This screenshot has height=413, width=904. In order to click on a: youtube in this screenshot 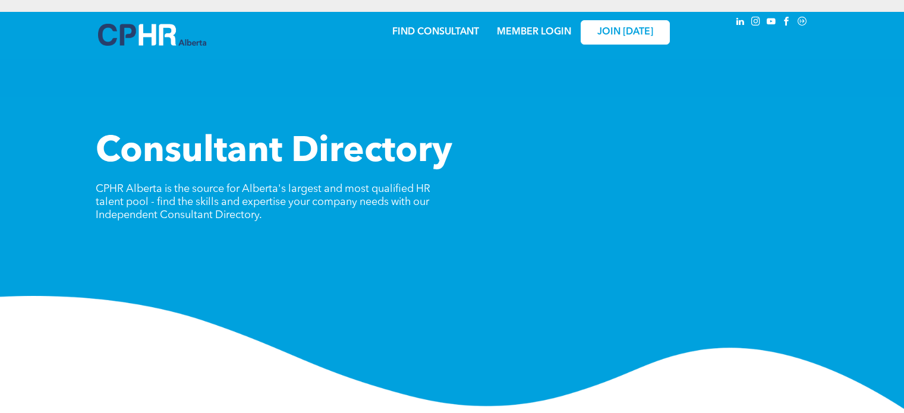, I will do `click(771, 23)`.